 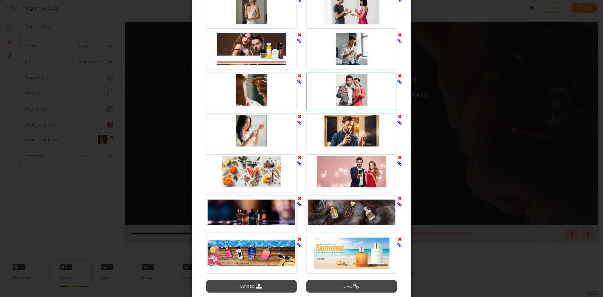 I want to click on button: URL, so click(x=352, y=286).